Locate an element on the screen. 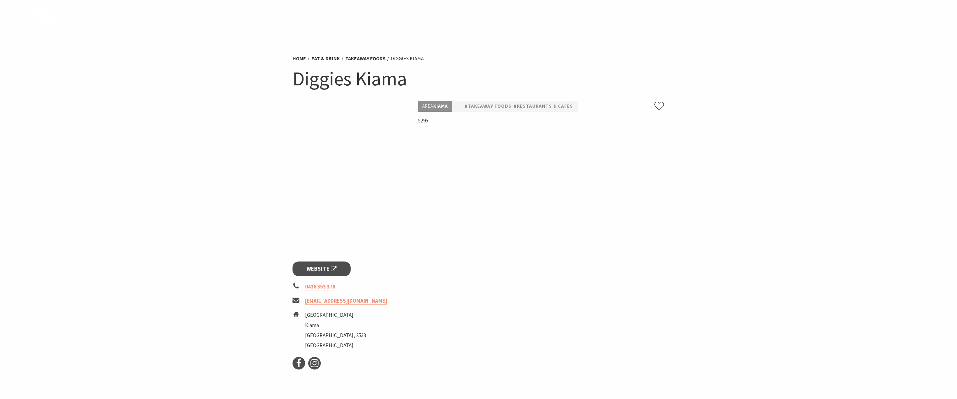  nav: Main Menu is located at coordinates (741, 16).